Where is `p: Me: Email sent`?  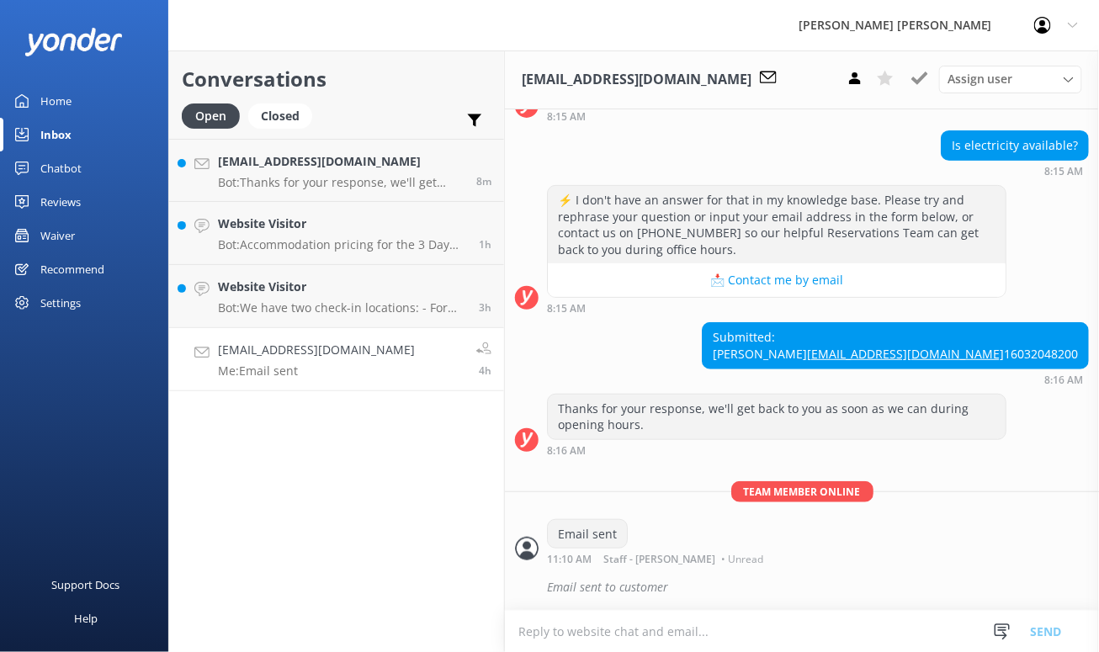 p: Me: Email sent is located at coordinates (316, 371).